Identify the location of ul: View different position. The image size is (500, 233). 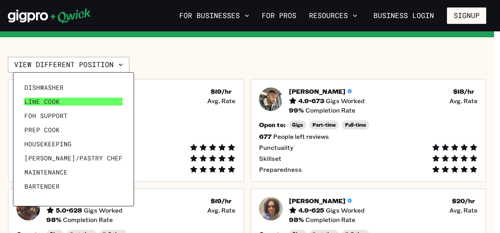
(73, 139).